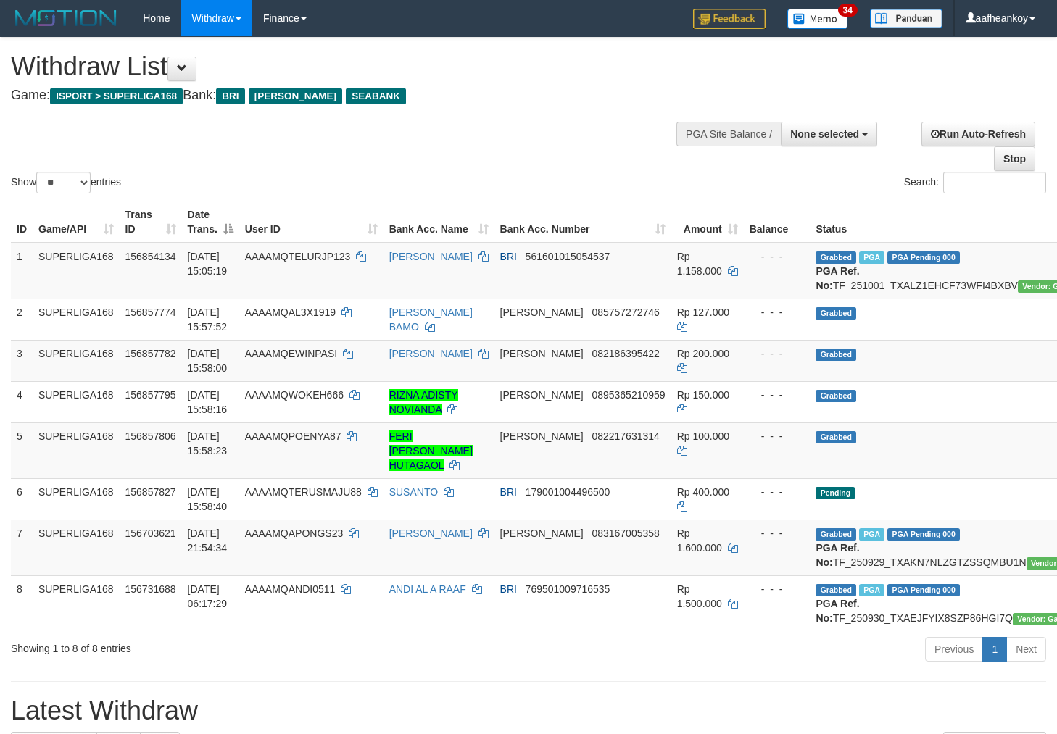 This screenshot has height=734, width=1057. I want to click on td: 4, so click(22, 402).